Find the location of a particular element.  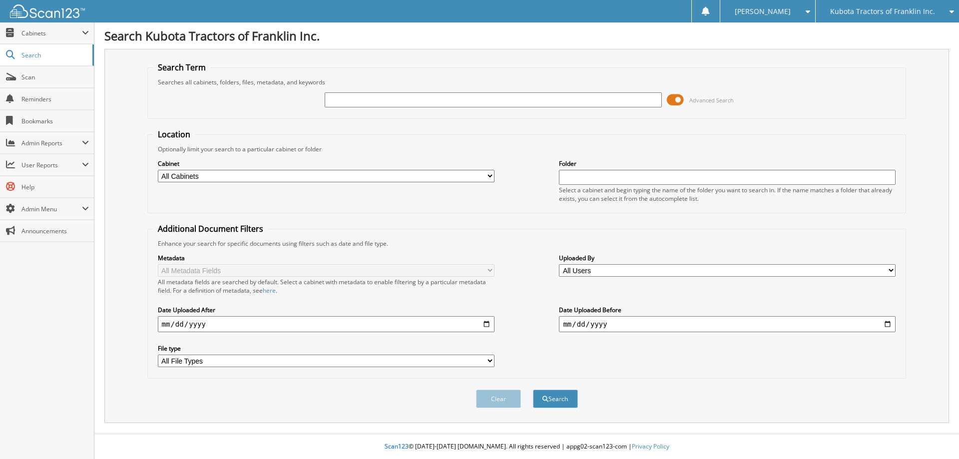

label: Date Uploaded Before is located at coordinates (727, 310).